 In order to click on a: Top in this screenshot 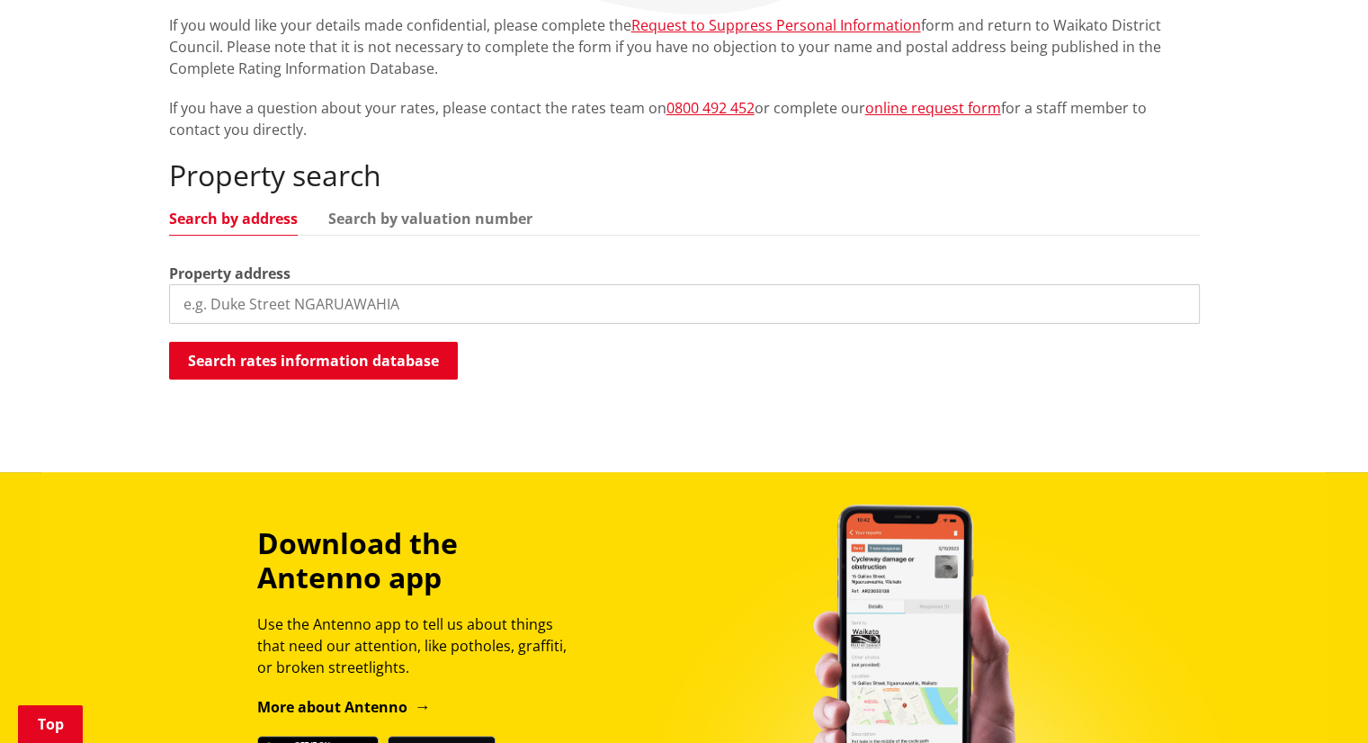, I will do `click(50, 724)`.